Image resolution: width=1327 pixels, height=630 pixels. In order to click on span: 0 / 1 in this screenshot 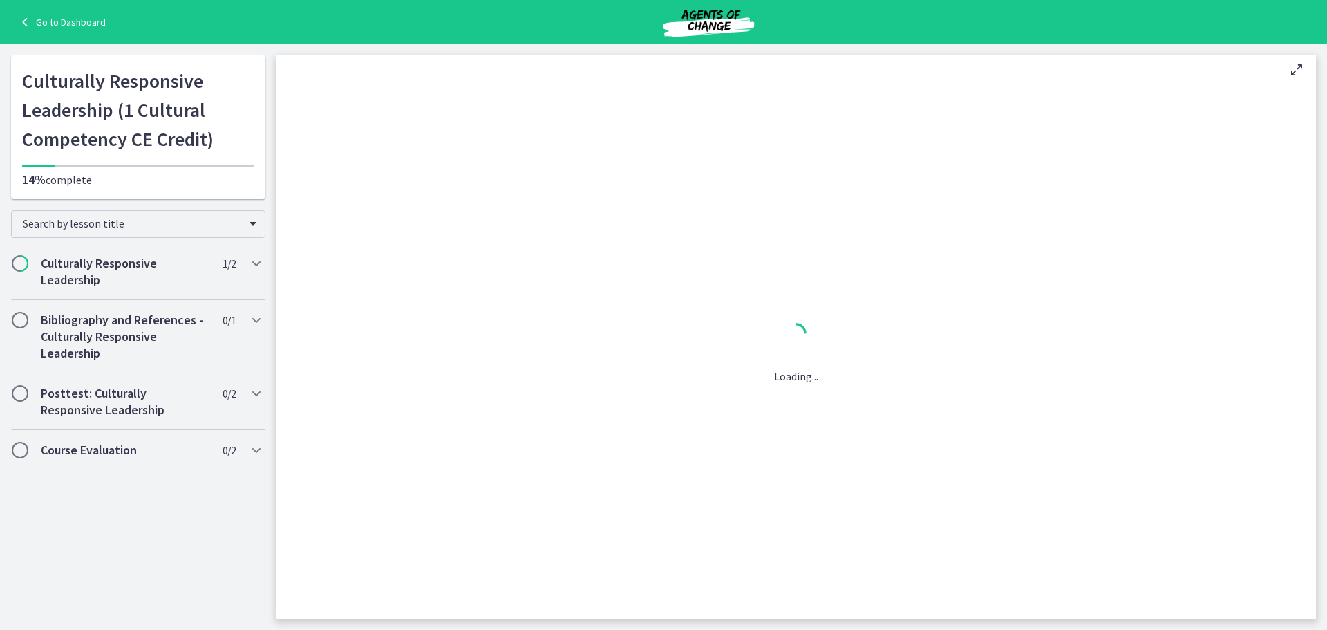, I will do `click(229, 320)`.